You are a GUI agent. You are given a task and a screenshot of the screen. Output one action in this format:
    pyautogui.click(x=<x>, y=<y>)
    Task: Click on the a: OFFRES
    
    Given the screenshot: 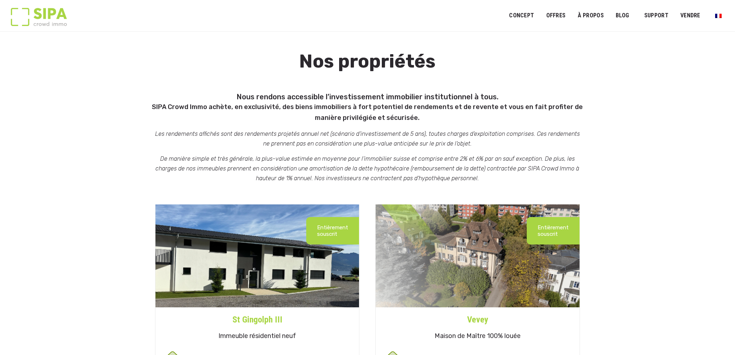 What is the action you would take?
    pyautogui.click(x=556, y=16)
    